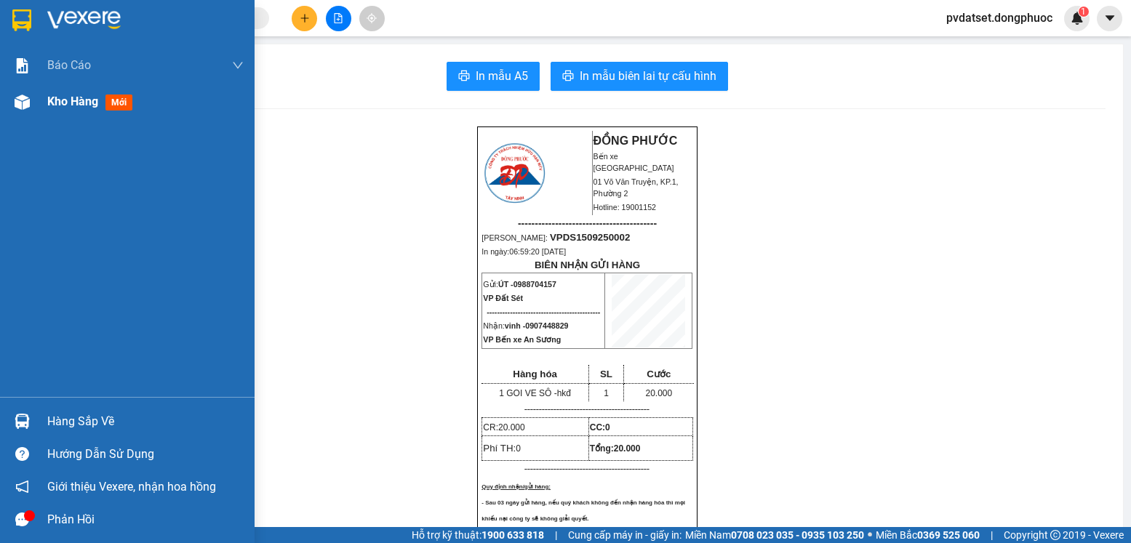 Image resolution: width=1131 pixels, height=543 pixels. I want to click on span: VP Bến xe An Sương, so click(522, 340).